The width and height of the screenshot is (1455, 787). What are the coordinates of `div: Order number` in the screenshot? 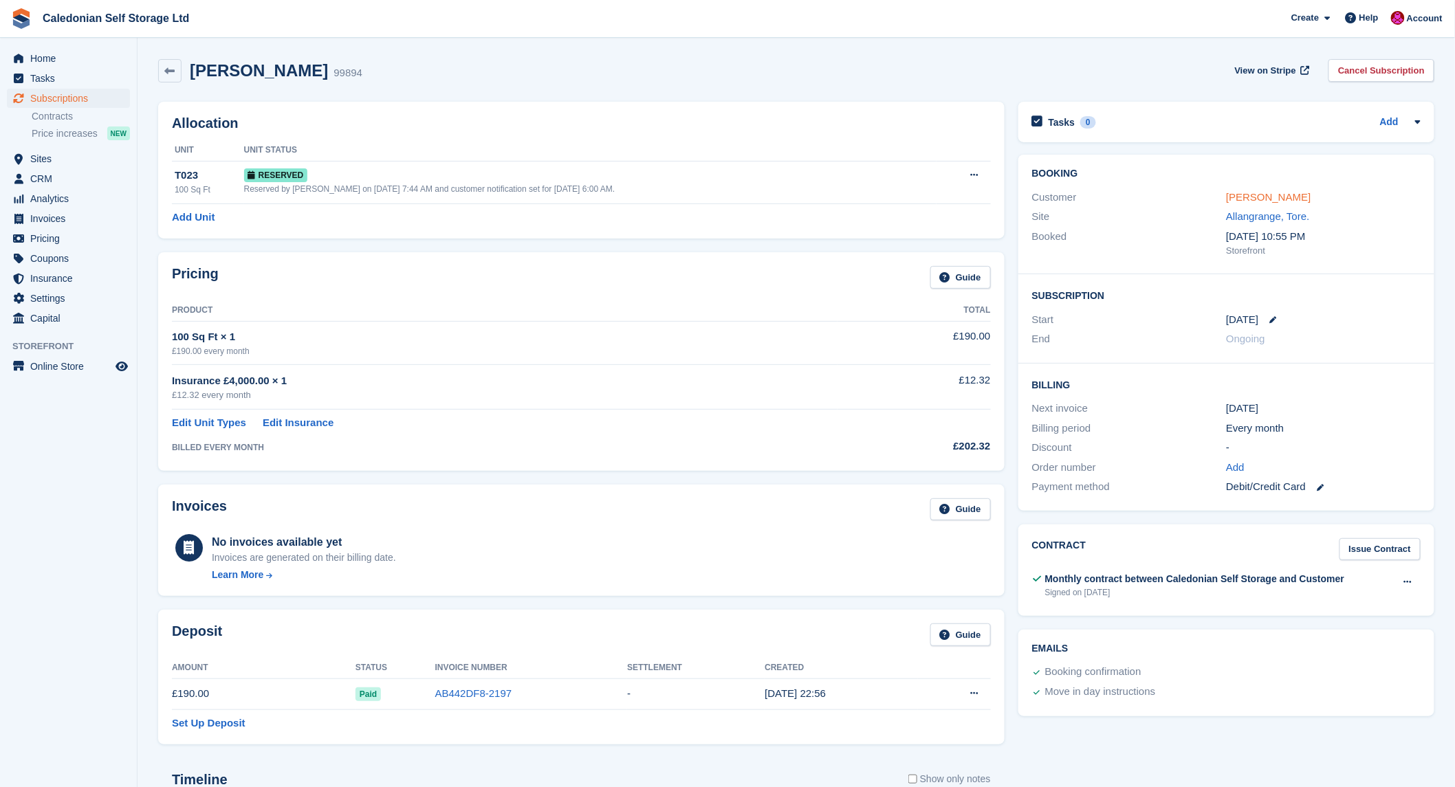 It's located at (1129, 468).